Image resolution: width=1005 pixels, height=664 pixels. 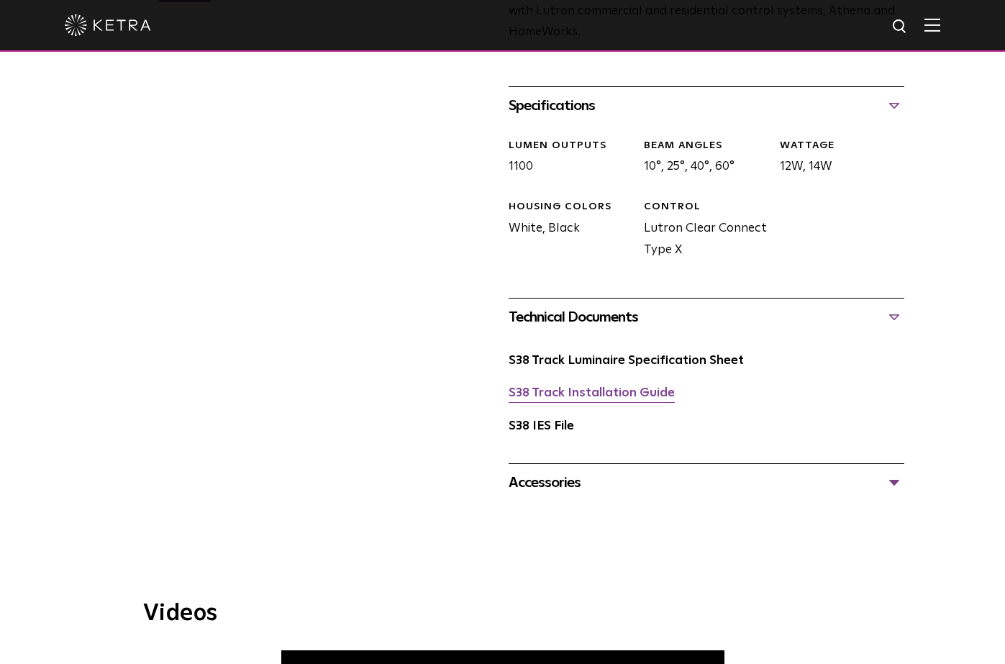 I want to click on a: S38 Track Installation Guide, so click(x=591, y=393).